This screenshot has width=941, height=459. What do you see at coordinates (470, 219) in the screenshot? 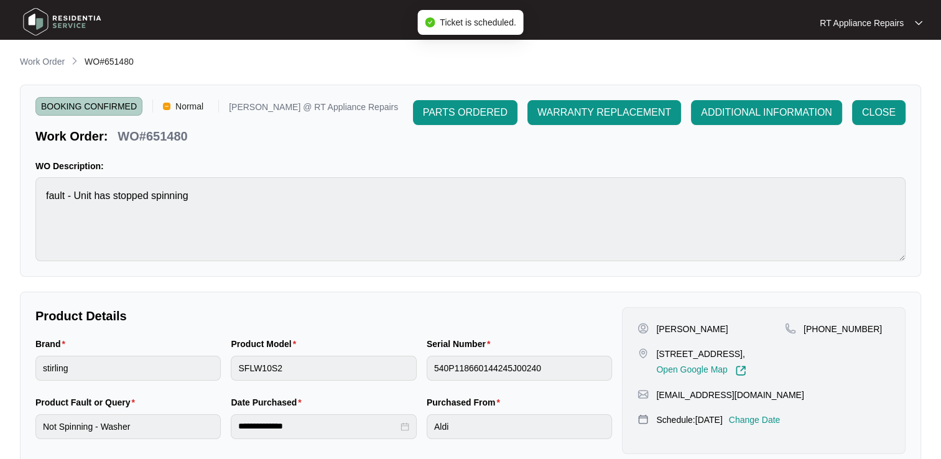
I see `textarea: fault - Unit has stopped spinning` at bounding box center [470, 219].